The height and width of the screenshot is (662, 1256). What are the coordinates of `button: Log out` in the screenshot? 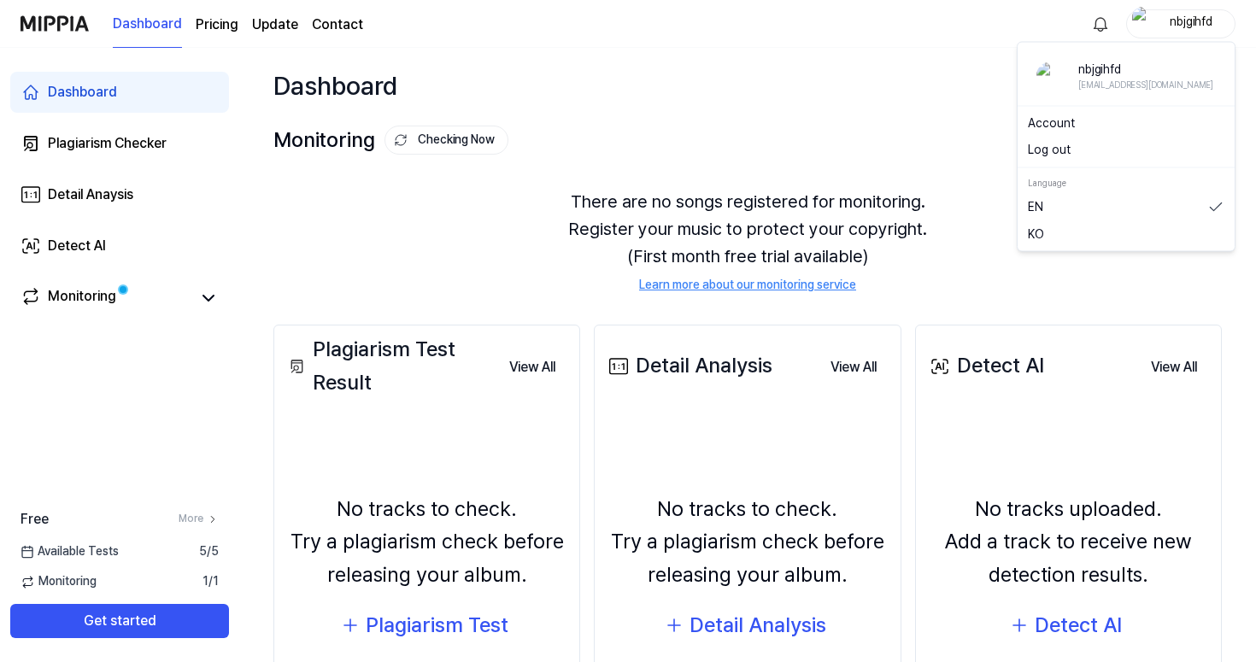 It's located at (1126, 150).